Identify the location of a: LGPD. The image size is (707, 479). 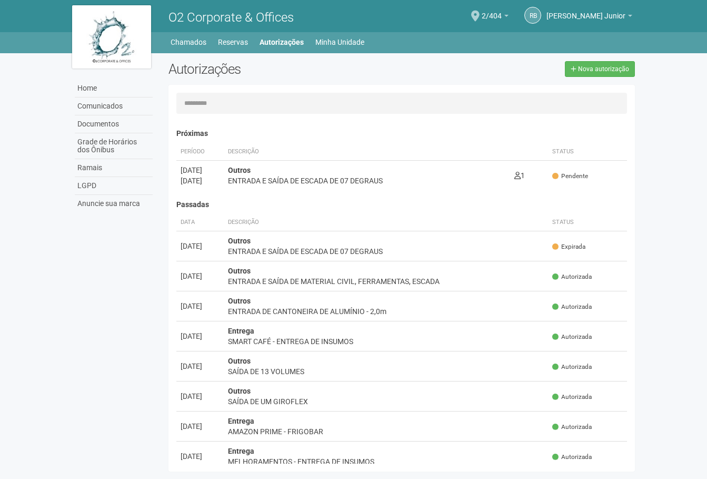
(114, 186).